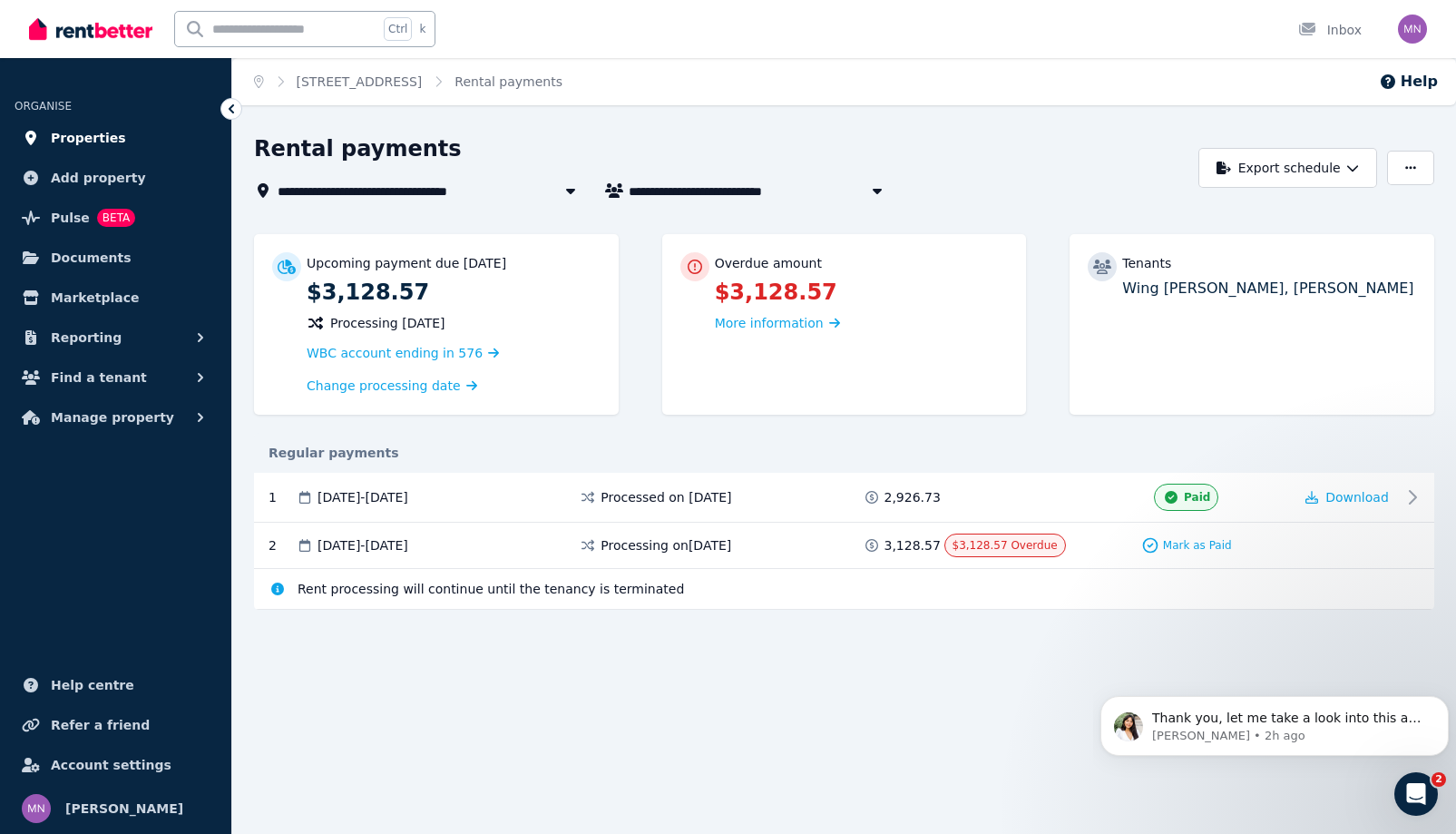  Describe the element at coordinates (88, 138) in the screenshot. I see `span: Properties` at that location.